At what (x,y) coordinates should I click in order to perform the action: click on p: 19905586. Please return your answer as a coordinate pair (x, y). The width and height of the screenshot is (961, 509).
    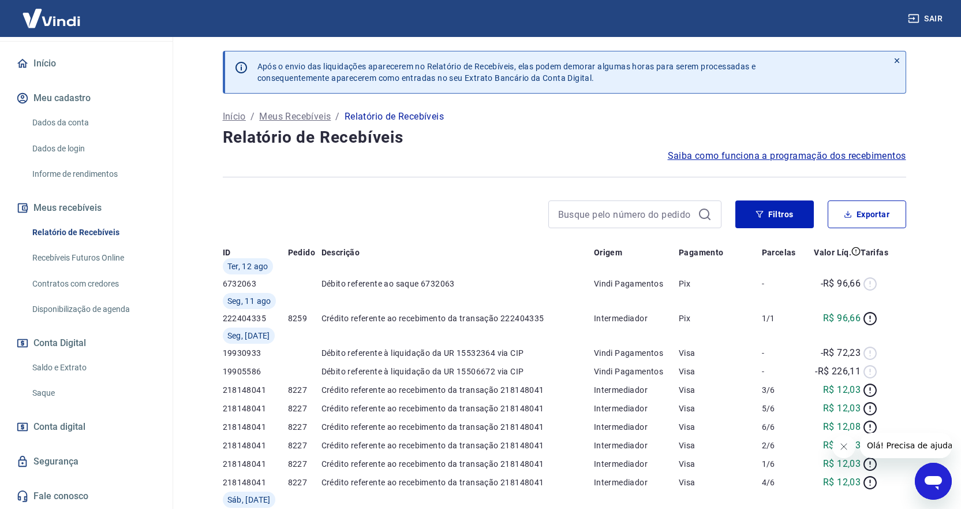
    Looking at the image, I should click on (255, 371).